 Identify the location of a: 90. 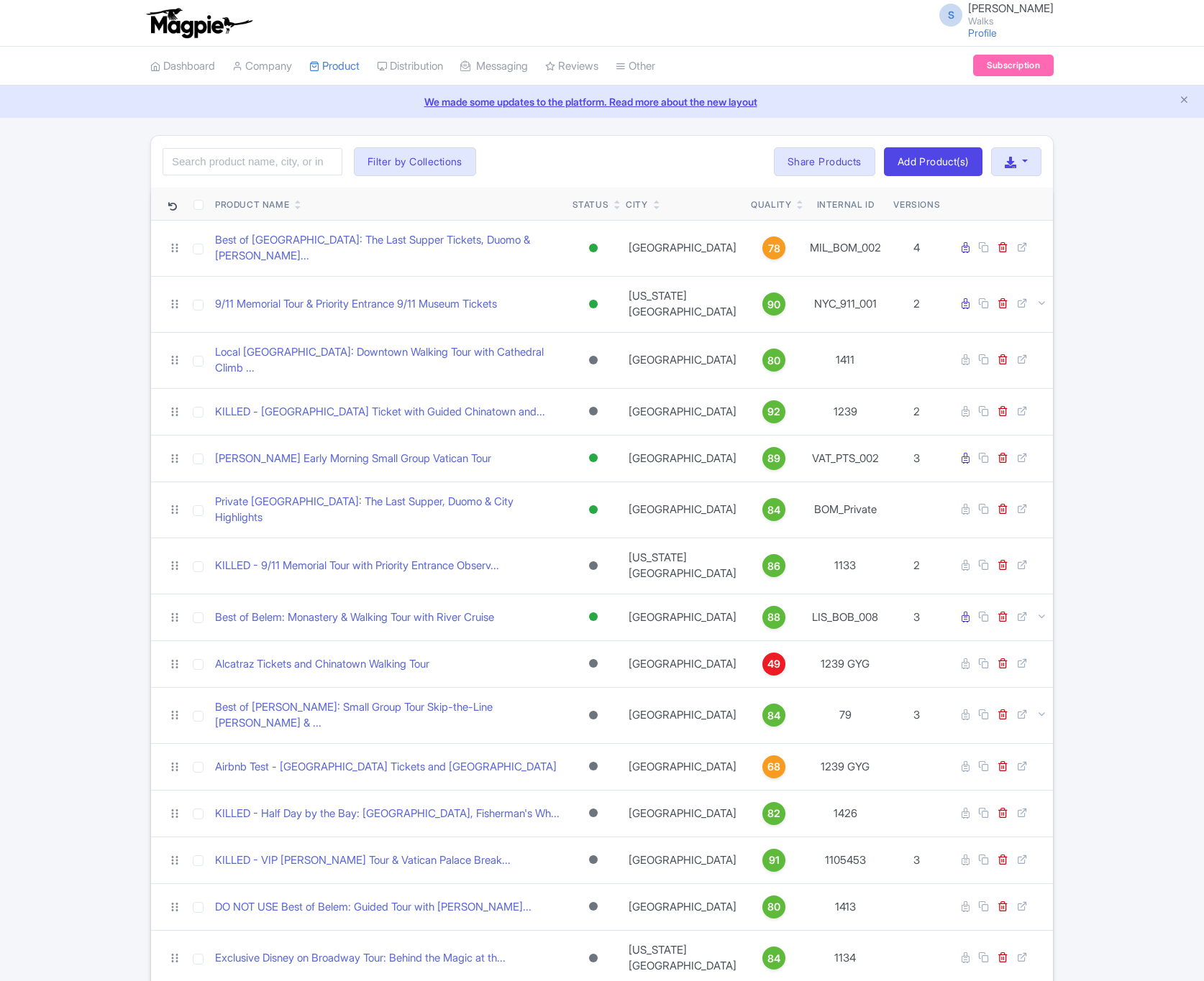
(774, 304).